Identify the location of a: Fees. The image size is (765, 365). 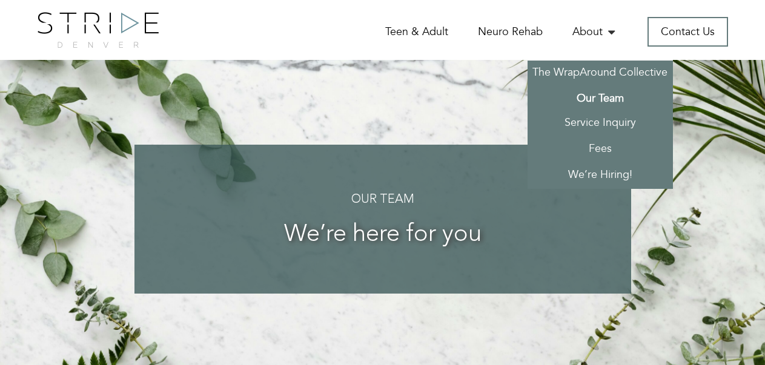
(600, 150).